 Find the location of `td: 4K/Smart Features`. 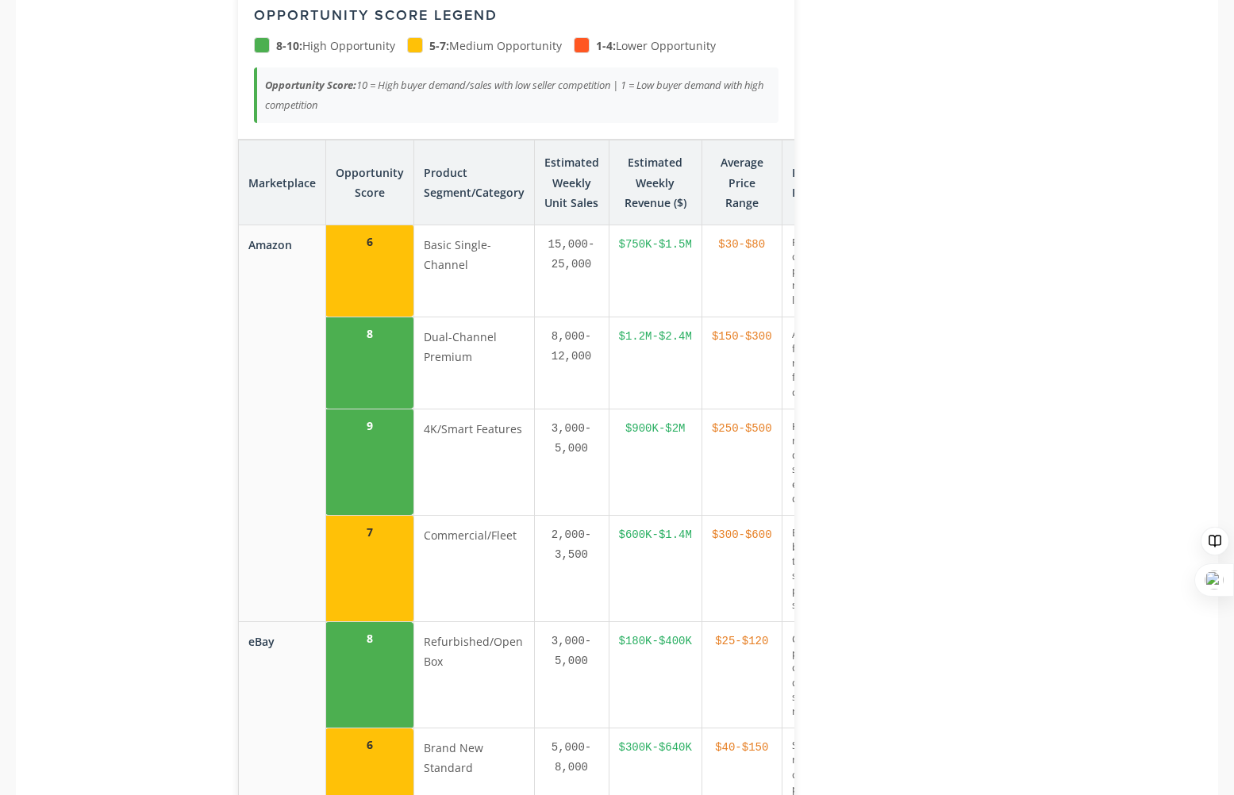

td: 4K/Smart Features is located at coordinates (474, 462).